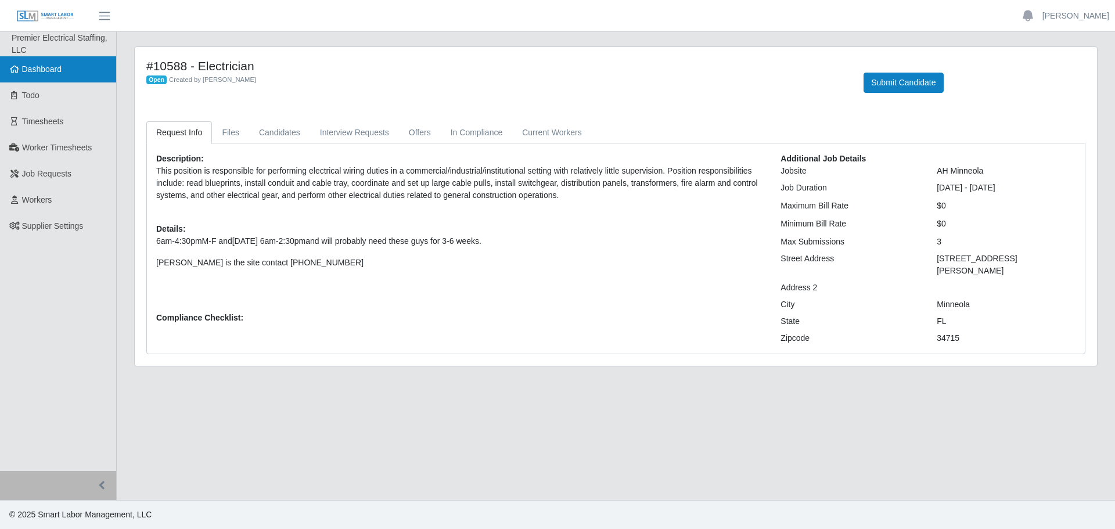 Image resolution: width=1115 pixels, height=529 pixels. Describe the element at coordinates (43, 121) in the screenshot. I see `span: Timesheets` at that location.